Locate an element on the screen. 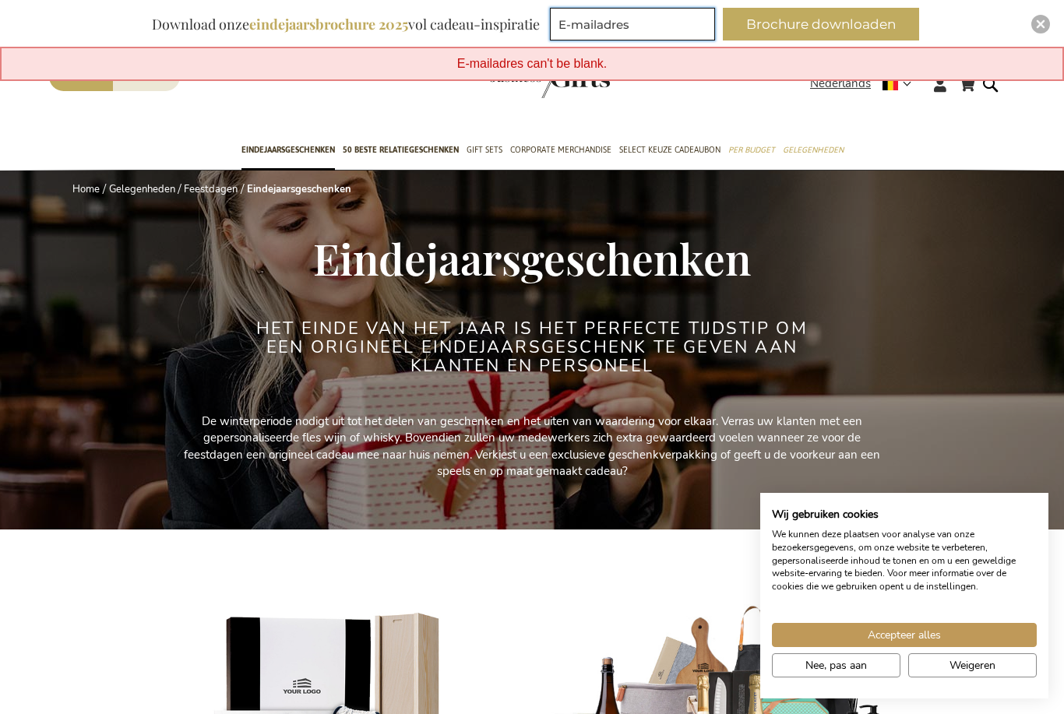  span: Gelegenheden is located at coordinates (813, 150).